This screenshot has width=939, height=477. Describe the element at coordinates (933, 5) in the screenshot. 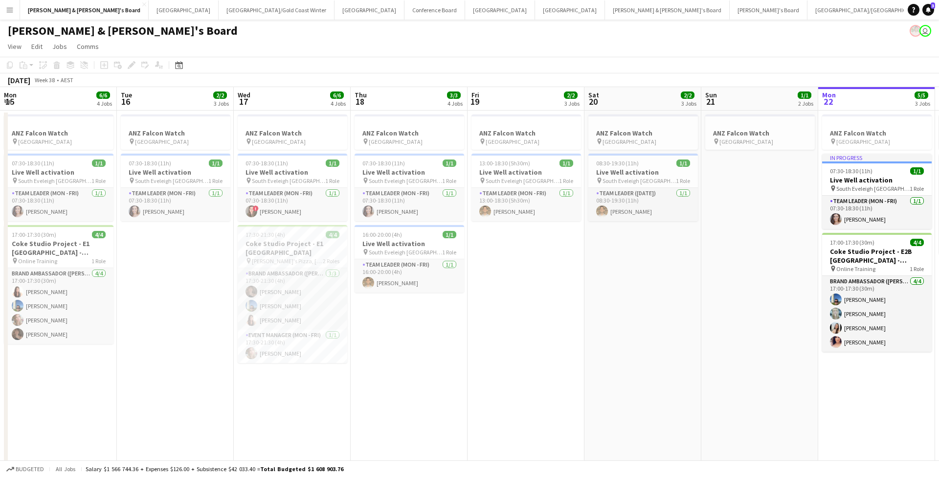

I see `span: 3` at that location.